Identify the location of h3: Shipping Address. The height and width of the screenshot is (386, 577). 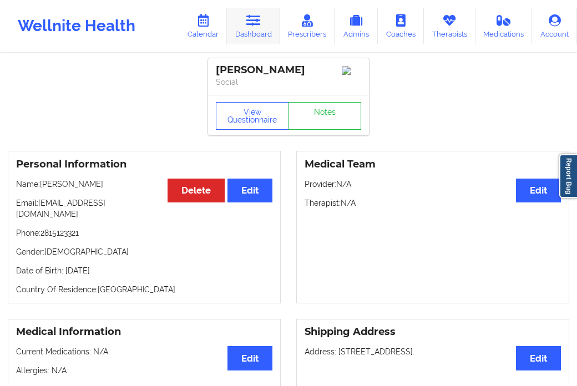
(433, 332).